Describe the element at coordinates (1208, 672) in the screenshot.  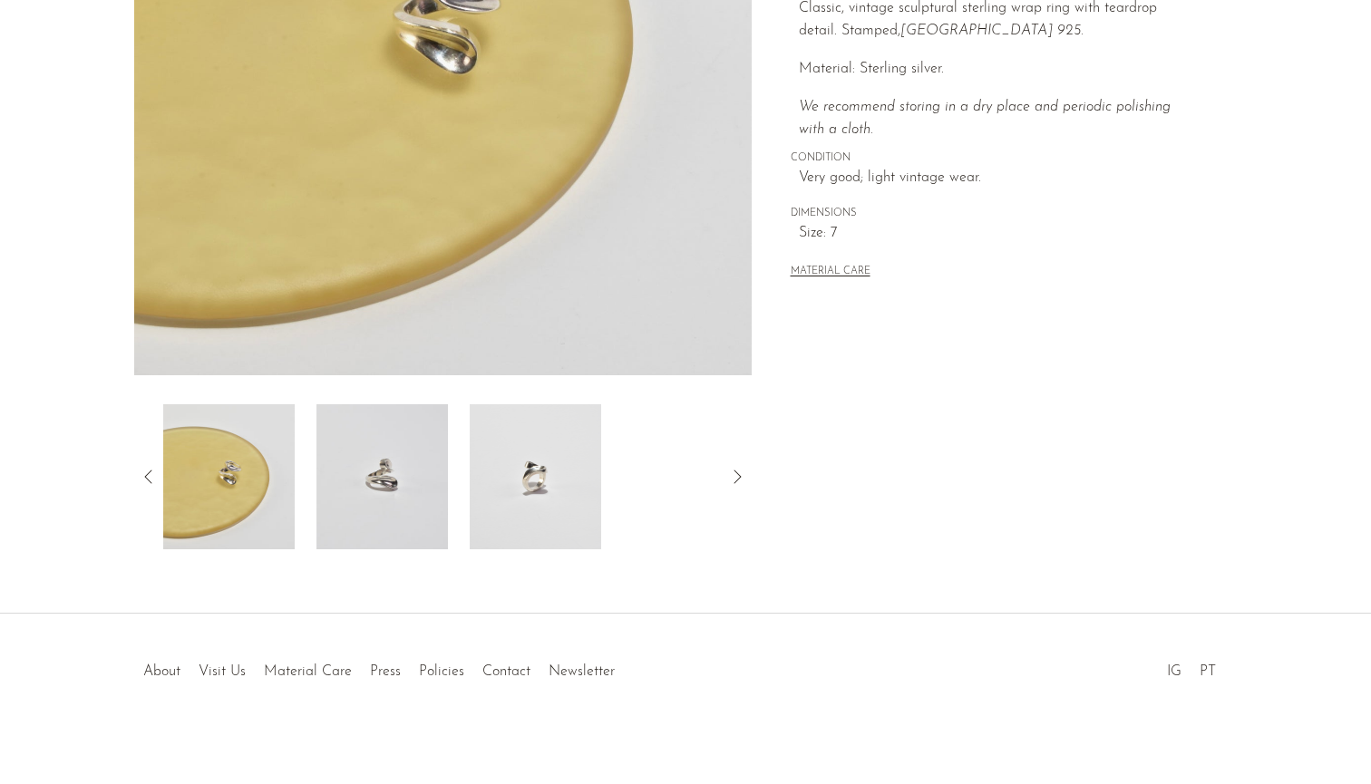
I see `a: PT` at that location.